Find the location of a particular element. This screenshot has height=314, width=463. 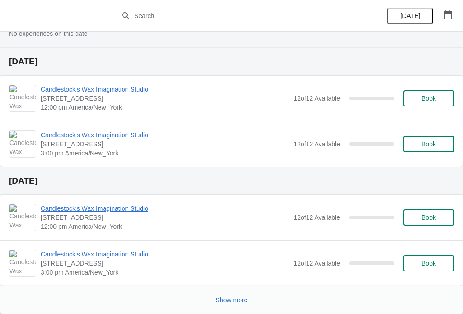

button: Show more is located at coordinates (232, 300).